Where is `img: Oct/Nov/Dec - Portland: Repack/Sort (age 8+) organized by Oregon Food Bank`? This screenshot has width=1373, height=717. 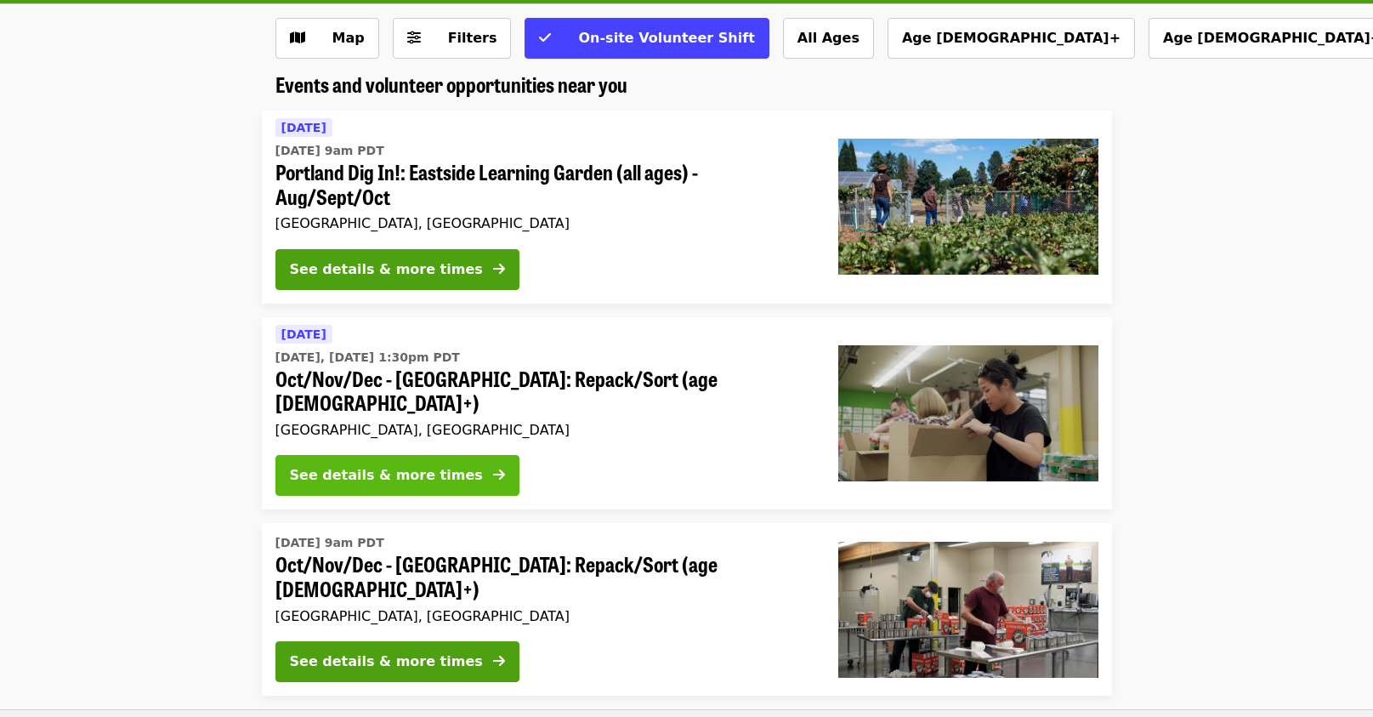
img: Oct/Nov/Dec - Portland: Repack/Sort (age 8+) organized by Oregon Food Bank is located at coordinates (968, 413).